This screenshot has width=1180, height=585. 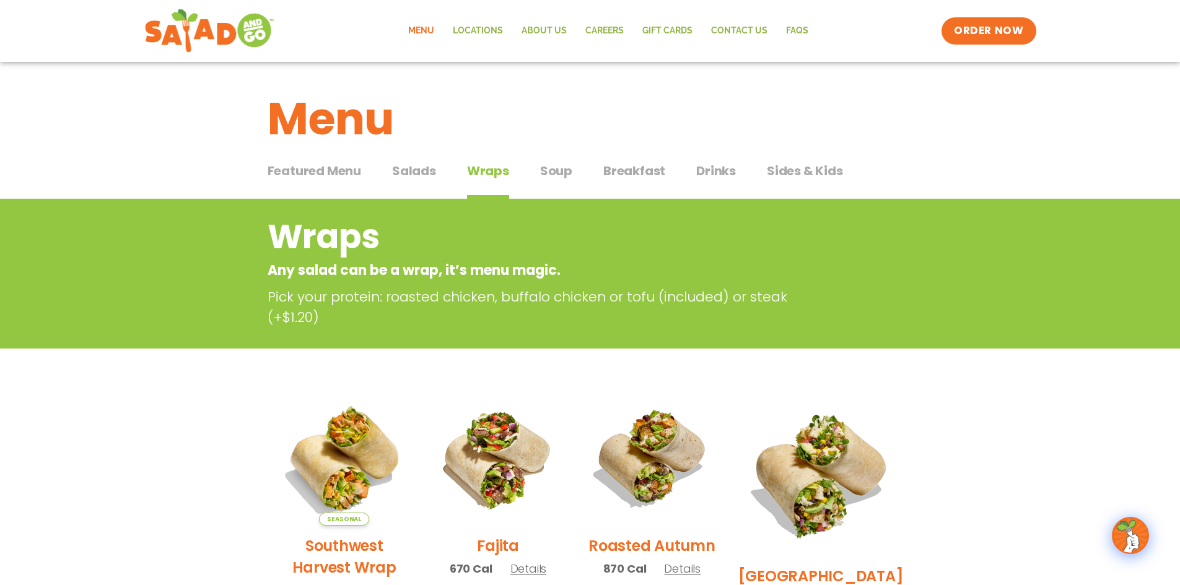 What do you see at coordinates (608, 31) in the screenshot?
I see `nav: Menu` at bounding box center [608, 31].